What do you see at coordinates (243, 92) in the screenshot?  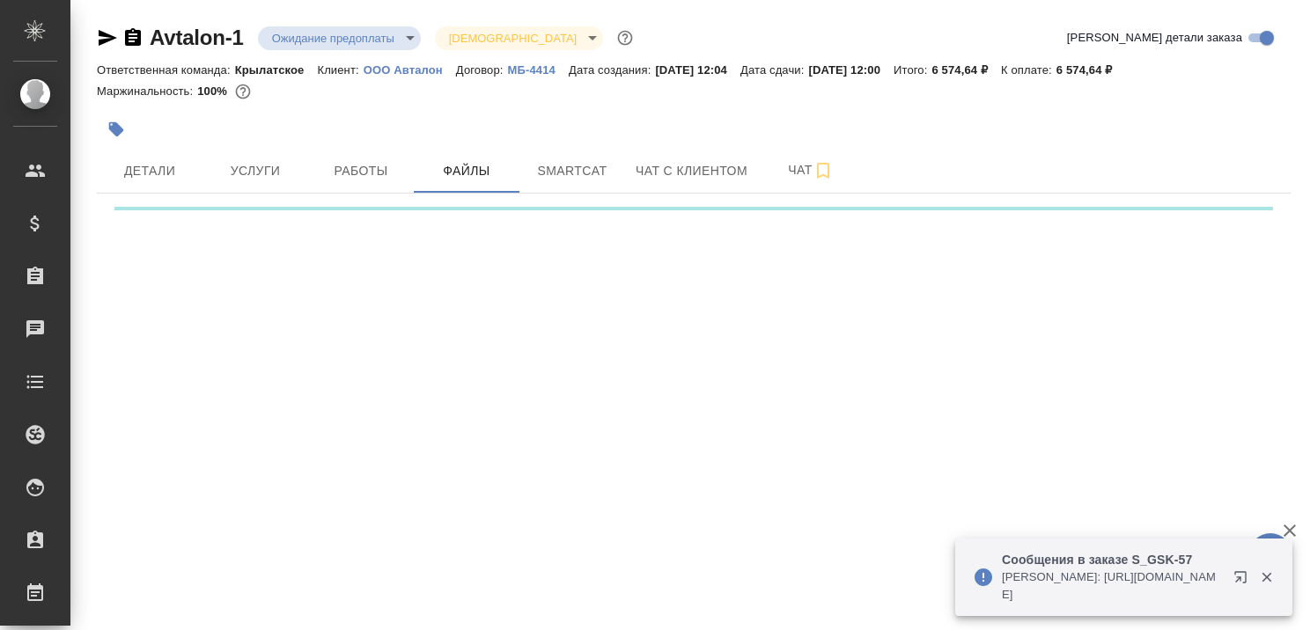 I see `button: 0.00 RUB;` at bounding box center [243, 92].